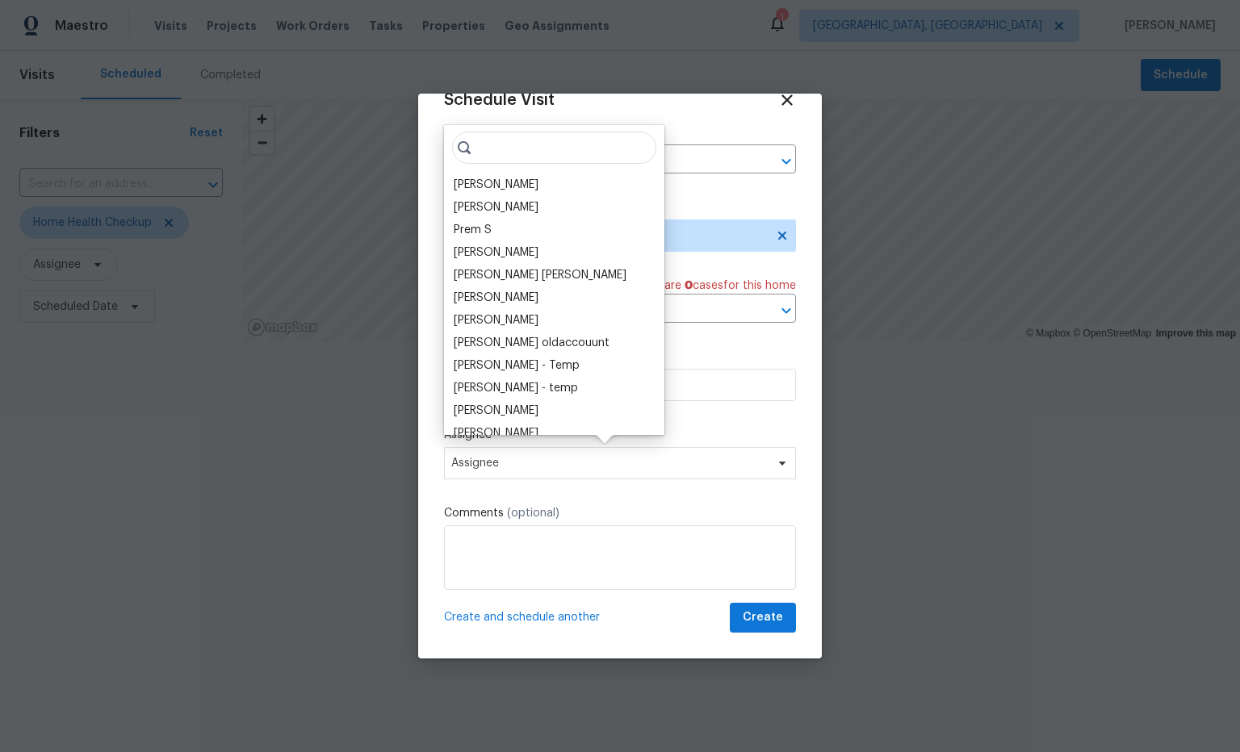 This screenshot has height=752, width=1240. Describe the element at coordinates (688, 286) in the screenshot. I see `span: 0` at that location.